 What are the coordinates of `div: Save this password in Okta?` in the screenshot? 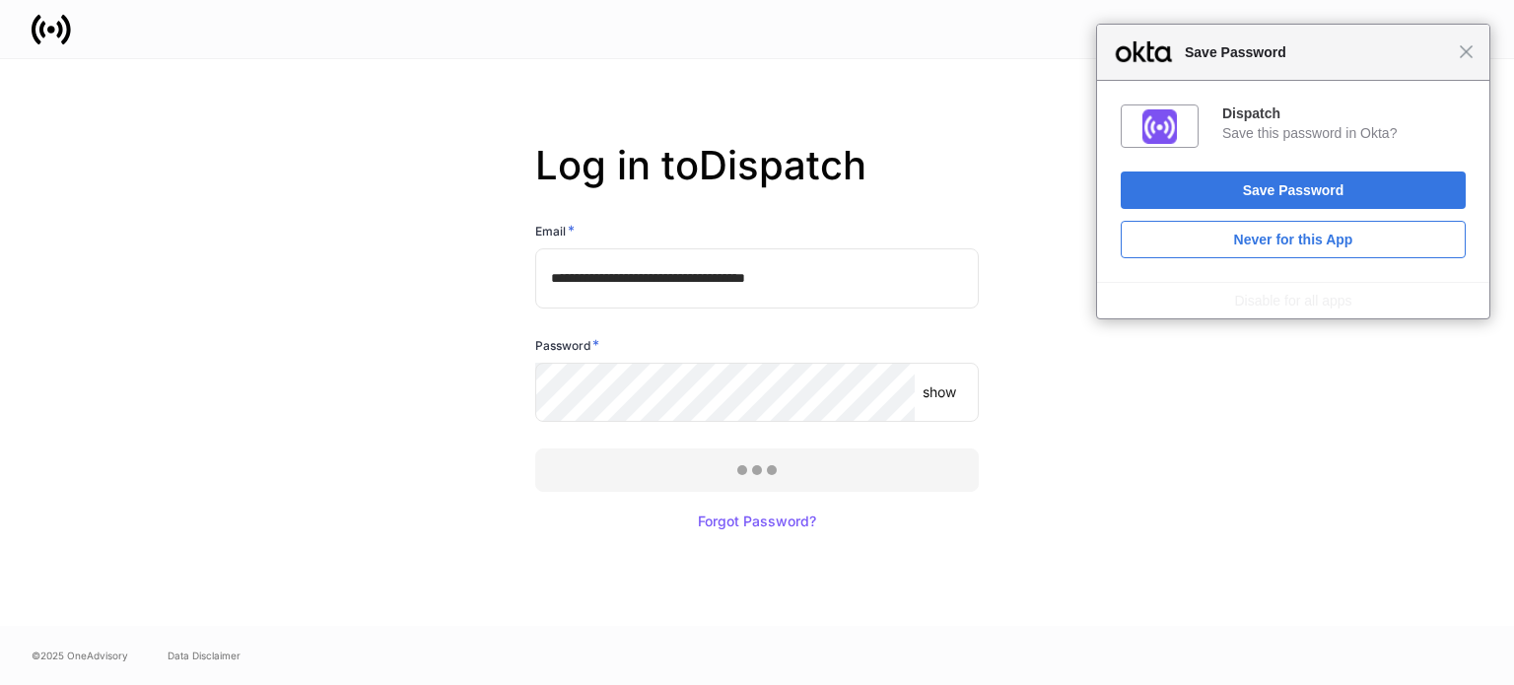 It's located at (1343, 133).